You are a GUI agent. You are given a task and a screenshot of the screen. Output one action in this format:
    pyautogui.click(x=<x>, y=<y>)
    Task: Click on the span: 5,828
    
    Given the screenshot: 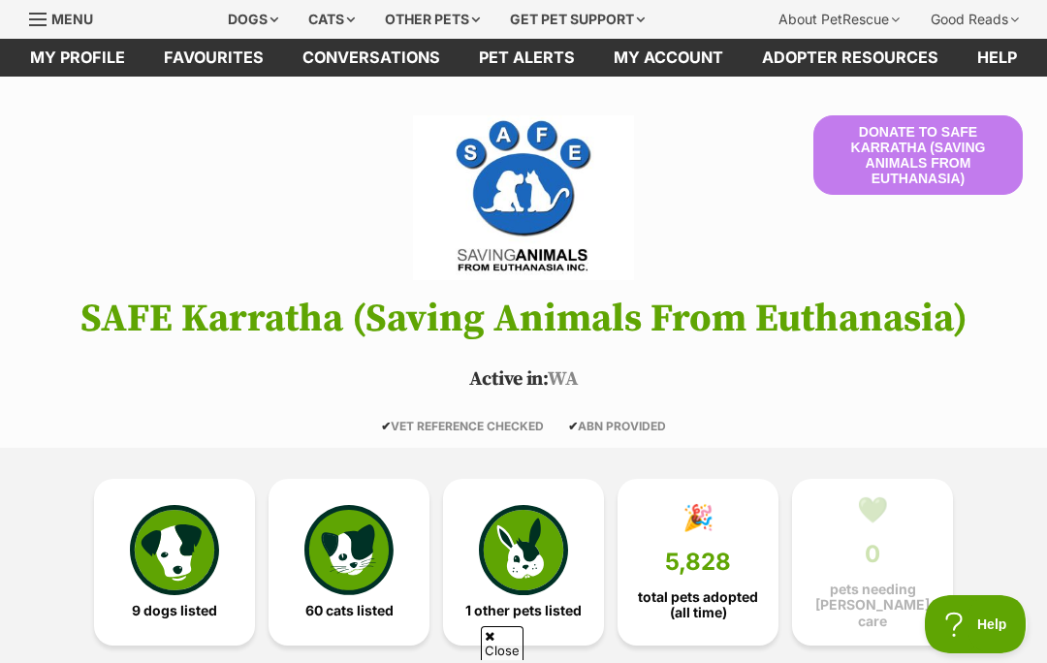 What is the action you would take?
    pyautogui.click(x=698, y=562)
    